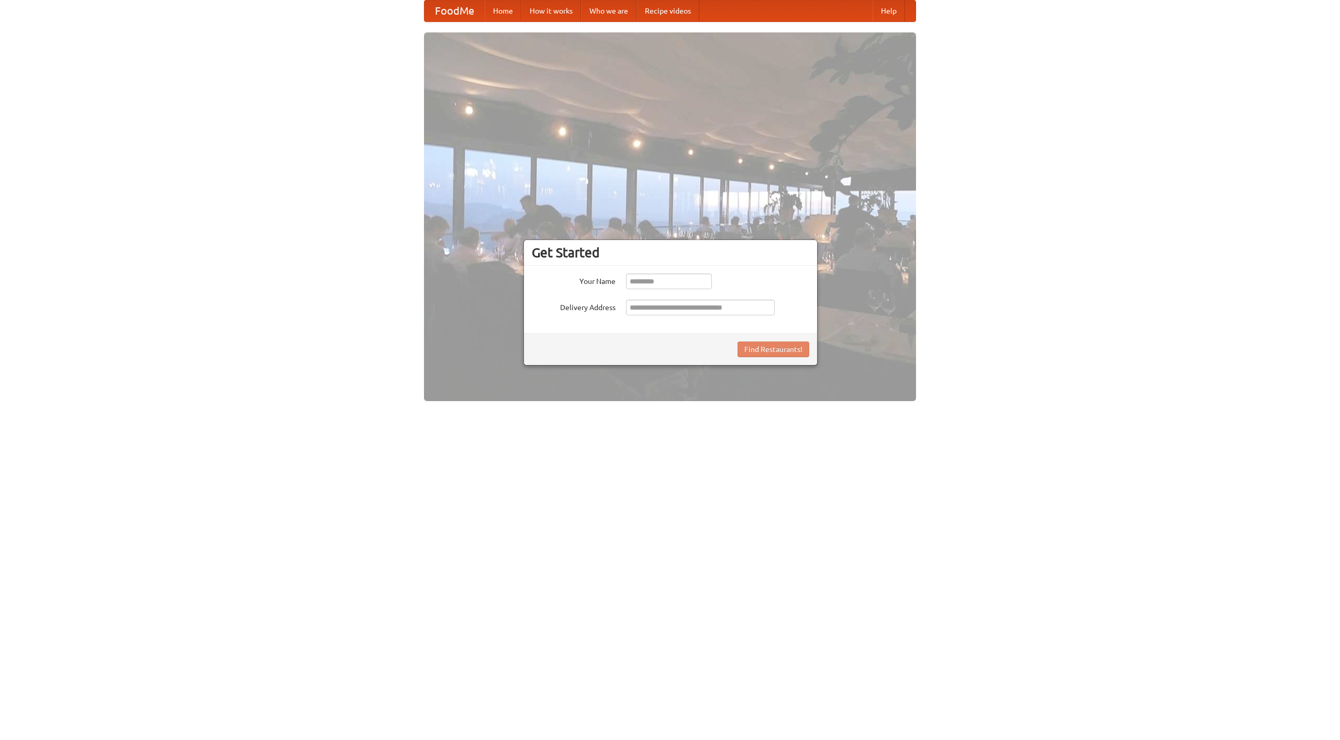 Image resolution: width=1340 pixels, height=740 pixels. What do you see at coordinates (888, 11) in the screenshot?
I see `a: Help` at bounding box center [888, 11].